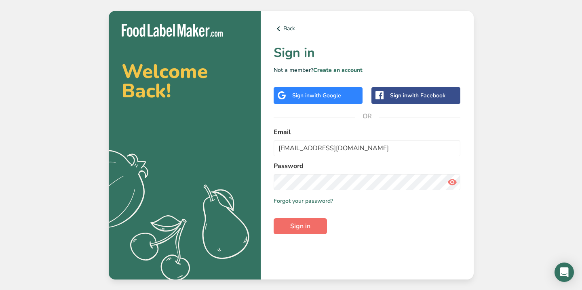 This screenshot has width=582, height=290. I want to click on h2: Welcome Back!, so click(185, 81).